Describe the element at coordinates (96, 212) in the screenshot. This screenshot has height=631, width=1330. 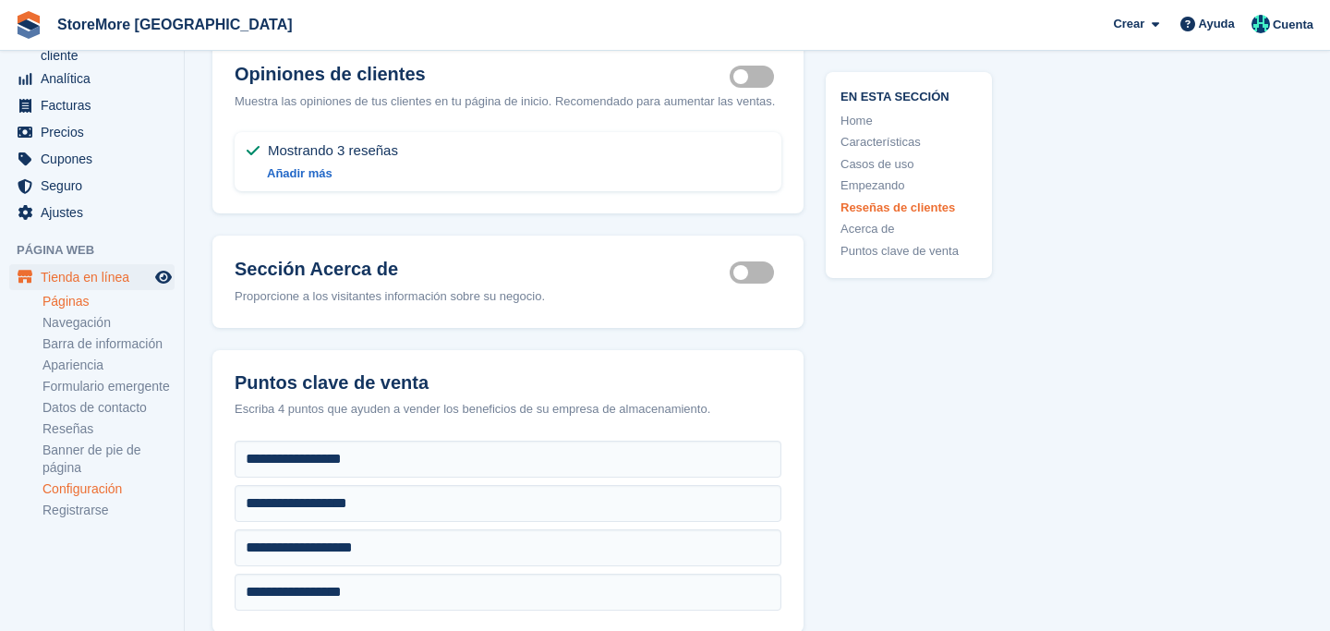
I see `span: Ajustes` at that location.